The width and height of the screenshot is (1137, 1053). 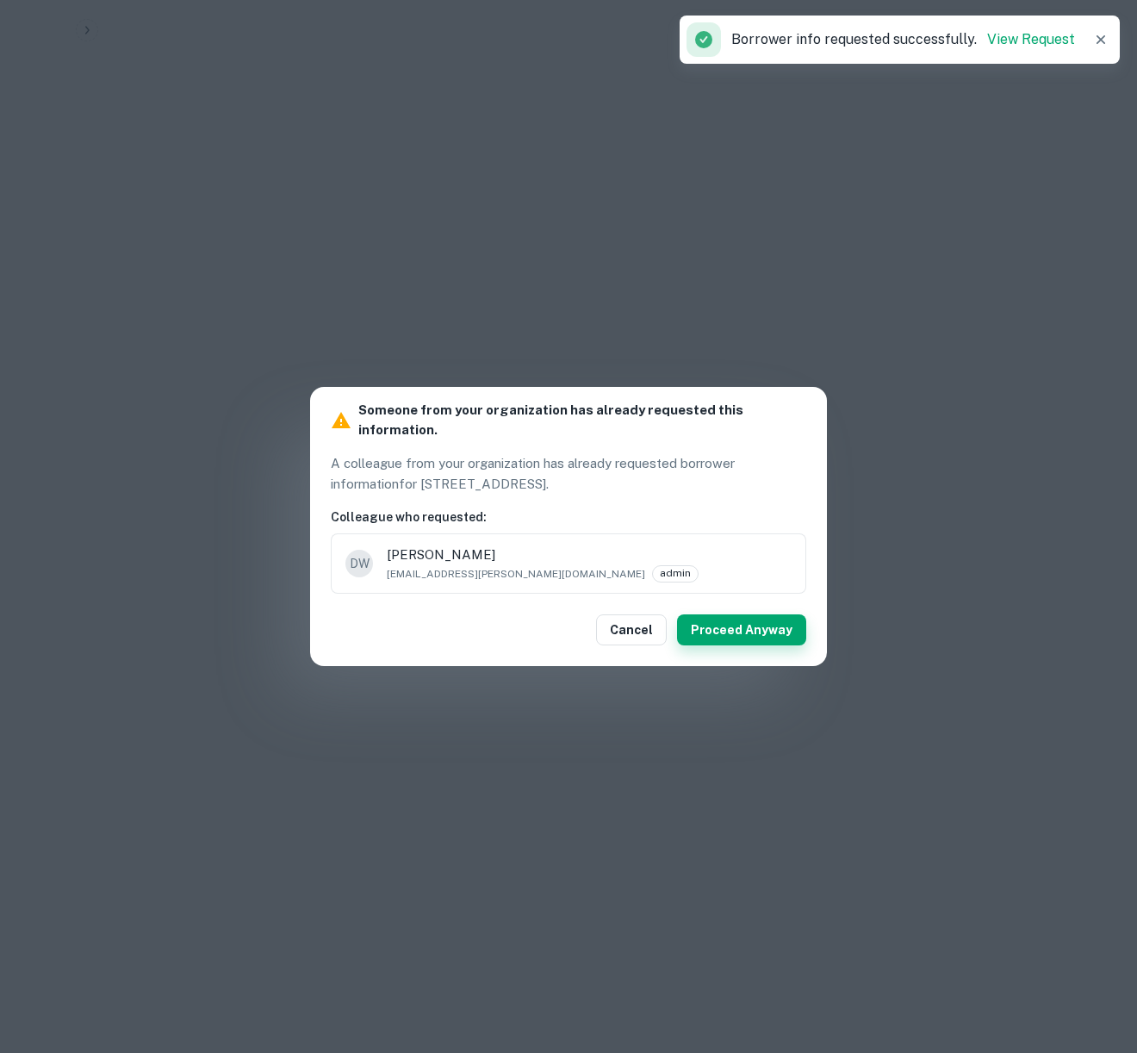 I want to click on h6: Someone from your organization has already requested this information., so click(x=582, y=420).